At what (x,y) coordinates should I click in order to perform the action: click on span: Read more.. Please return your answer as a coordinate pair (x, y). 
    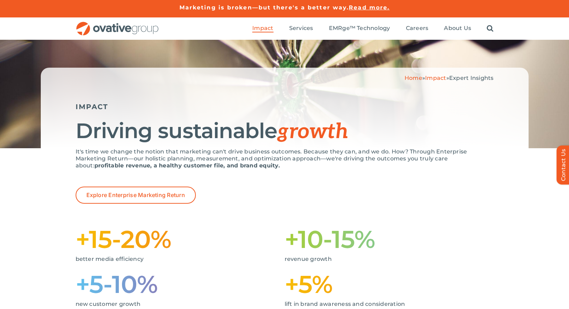
    Looking at the image, I should click on (369, 7).